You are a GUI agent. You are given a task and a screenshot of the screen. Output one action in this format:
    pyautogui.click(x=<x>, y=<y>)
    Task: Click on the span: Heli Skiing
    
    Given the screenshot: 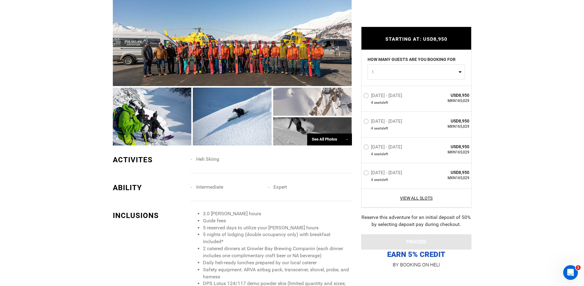 What is the action you would take?
    pyautogui.click(x=208, y=159)
    